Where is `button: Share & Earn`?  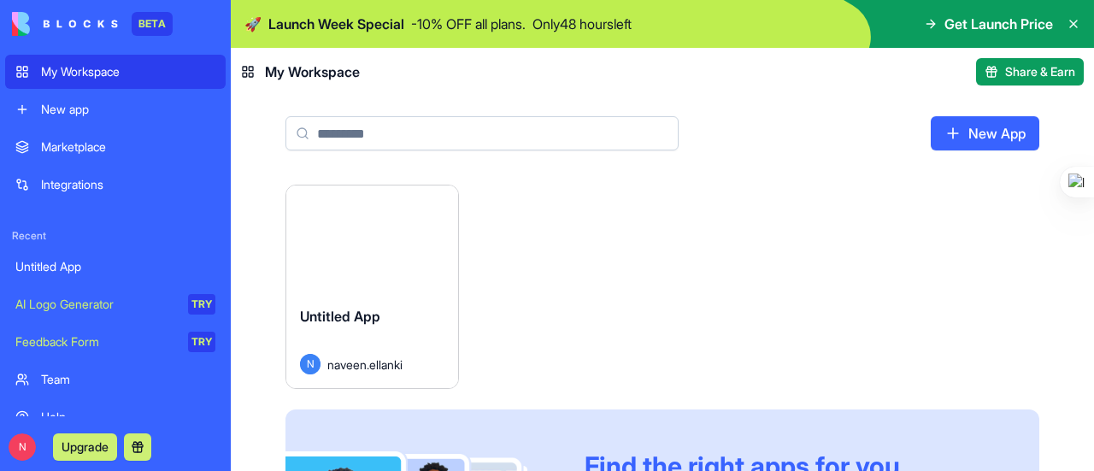 button: Share & Earn is located at coordinates (1030, 72).